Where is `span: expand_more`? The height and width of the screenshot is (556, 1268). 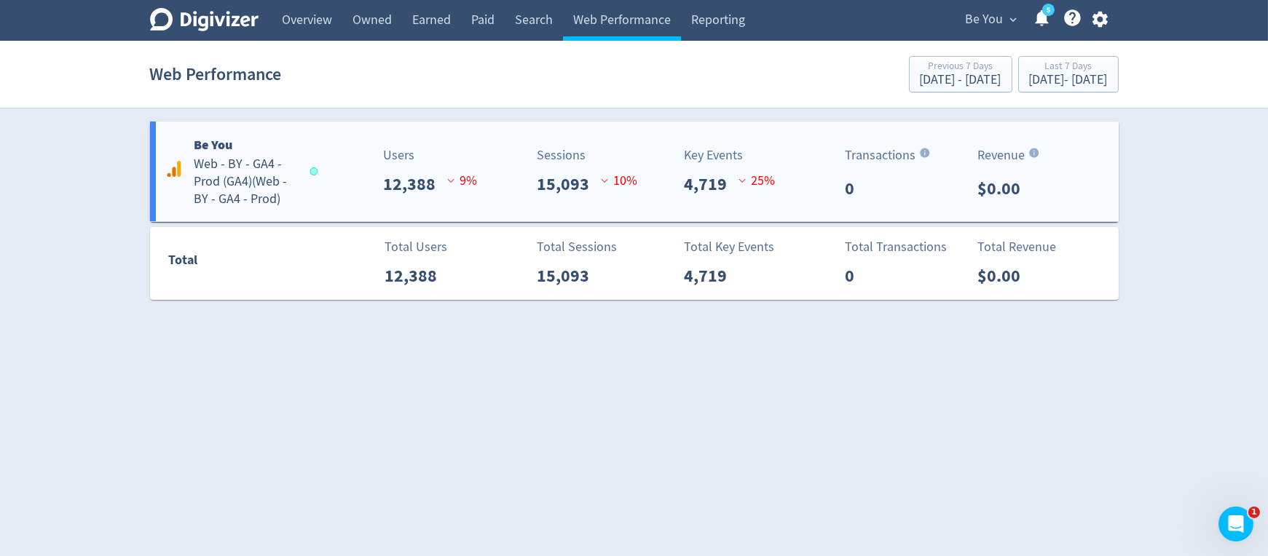 span: expand_more is located at coordinates (1014, 20).